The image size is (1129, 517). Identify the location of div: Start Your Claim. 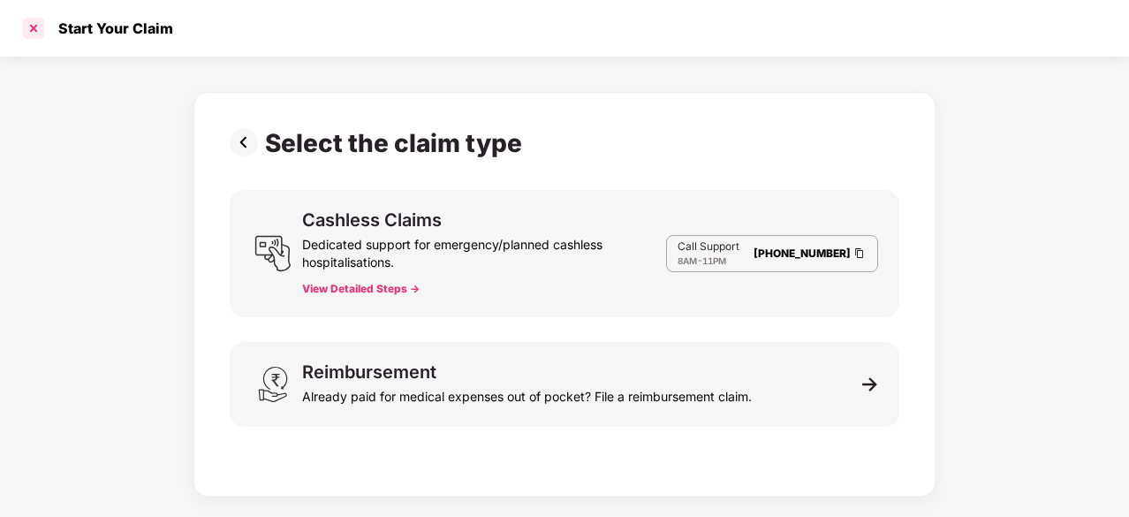
(110, 28).